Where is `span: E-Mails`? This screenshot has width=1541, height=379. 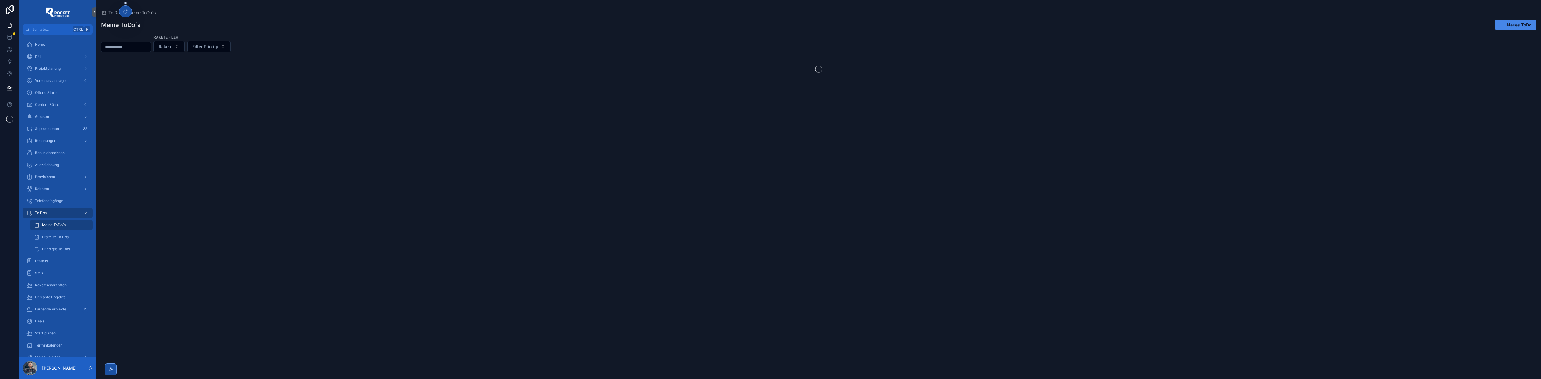
span: E-Mails is located at coordinates (41, 261).